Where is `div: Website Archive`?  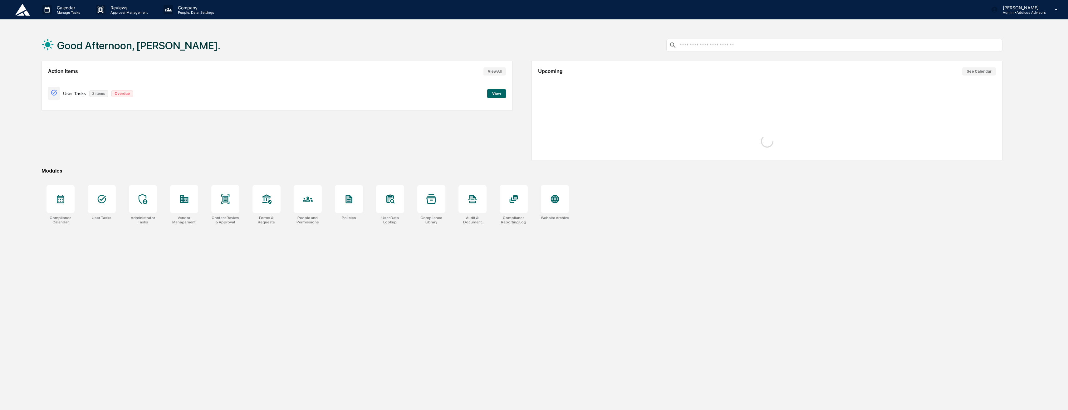
div: Website Archive is located at coordinates (555, 218).